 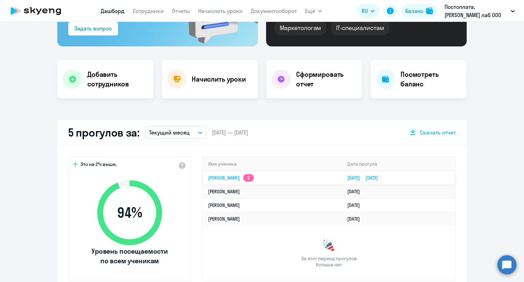 I want to click on a: Балансbalance, so click(x=419, y=11).